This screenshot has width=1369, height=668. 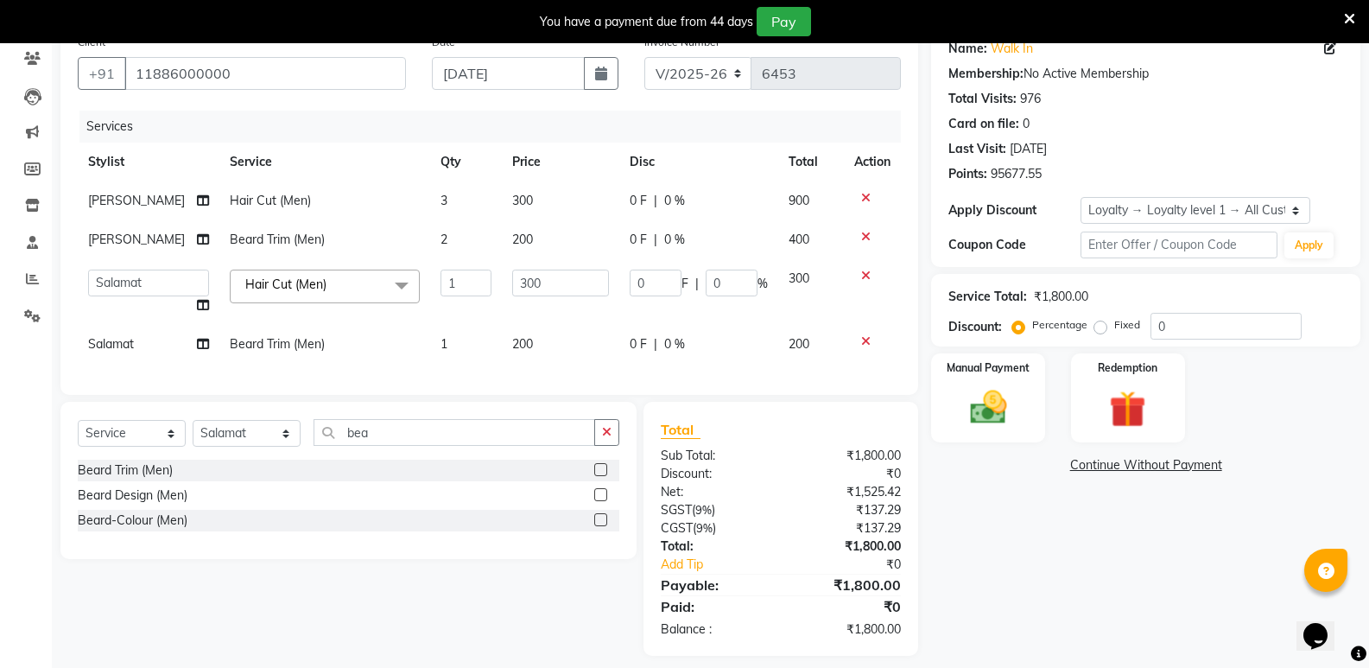 I want to click on div: Apply Discount, so click(x=1014, y=210).